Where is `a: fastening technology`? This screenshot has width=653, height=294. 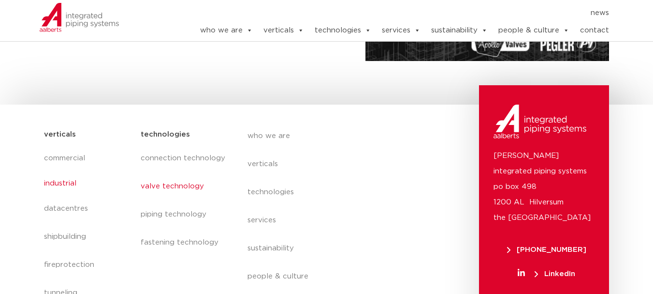
a: fastening technology is located at coordinates (184, 242).